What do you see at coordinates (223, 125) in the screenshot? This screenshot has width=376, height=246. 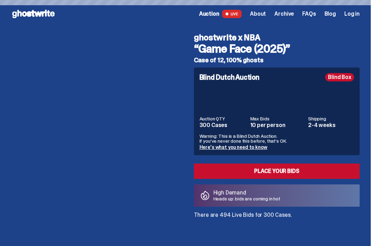 I see `dd: 300 Cases` at bounding box center [223, 125].